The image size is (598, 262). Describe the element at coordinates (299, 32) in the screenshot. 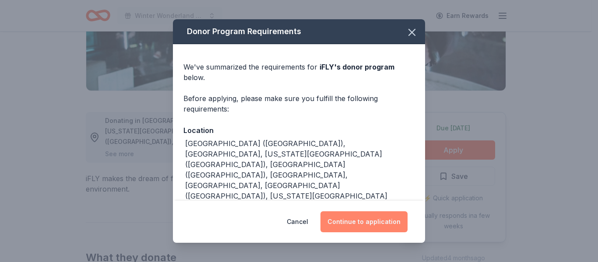

I see `div: Donor Program Requirements` at that location.